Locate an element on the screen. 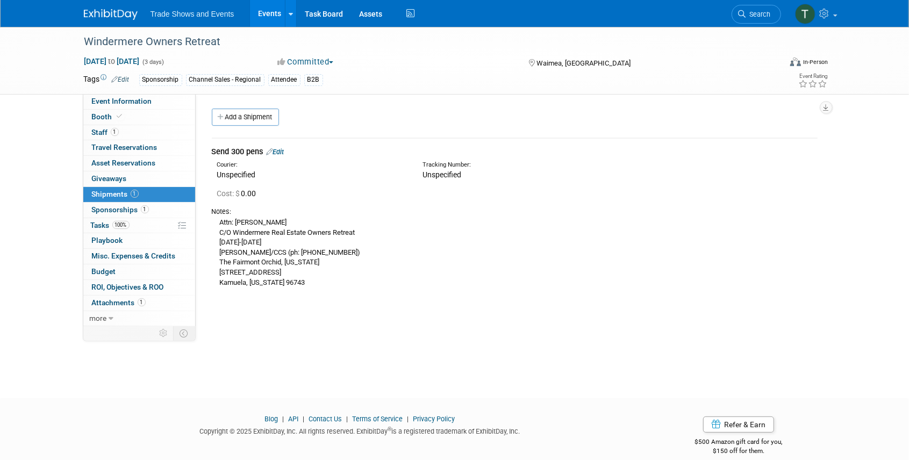  span: more is located at coordinates (98, 318).